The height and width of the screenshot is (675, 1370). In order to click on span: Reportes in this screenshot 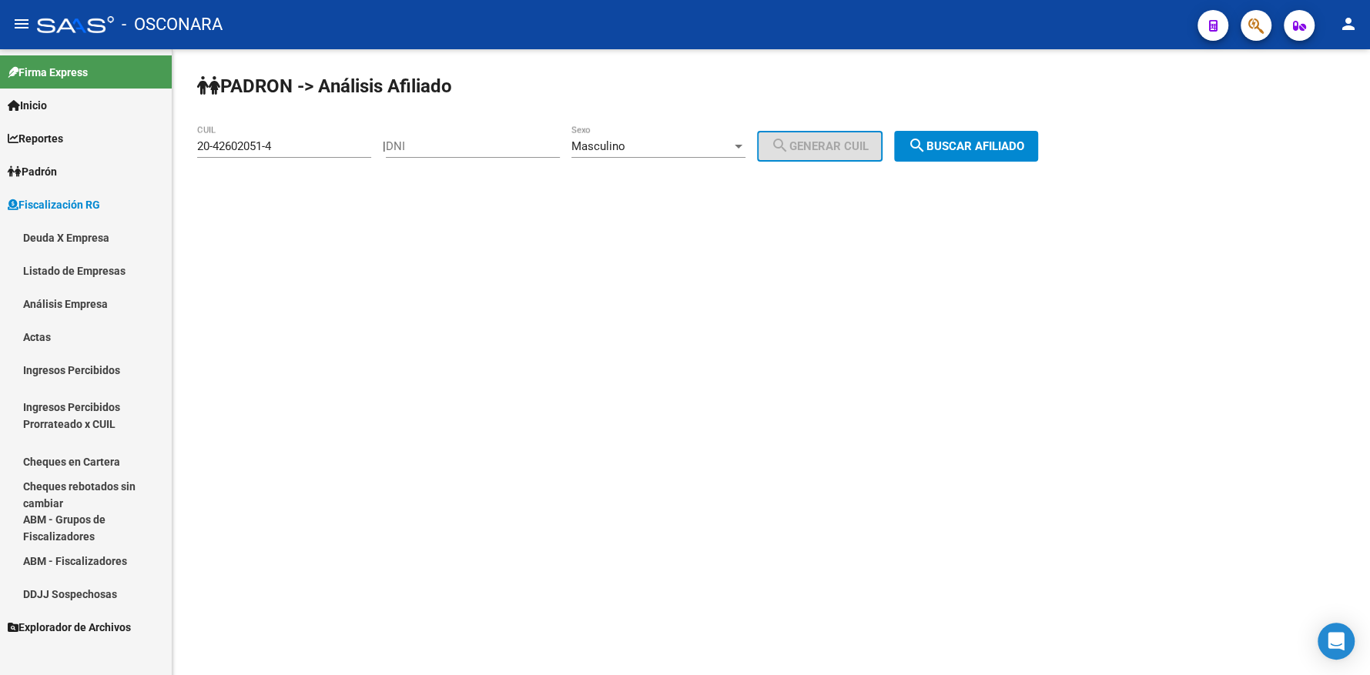, I will do `click(35, 139)`.